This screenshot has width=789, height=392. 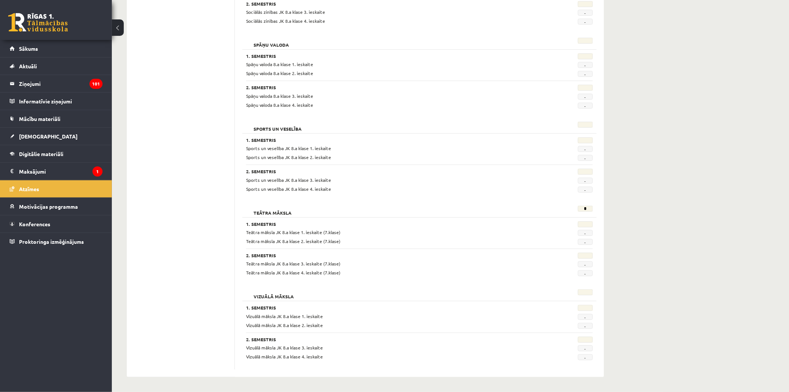 I want to click on span: Sociālās zinības JK 8.a klase 4. ieskaite, so click(x=286, y=21).